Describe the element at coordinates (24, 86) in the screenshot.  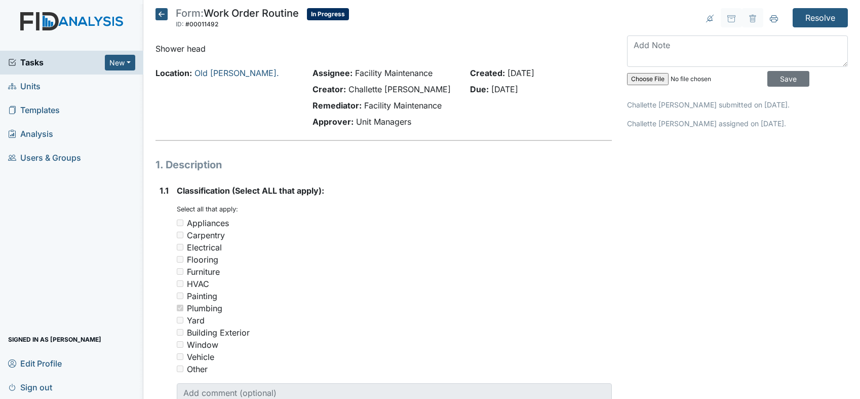
I see `span: Units` at that location.